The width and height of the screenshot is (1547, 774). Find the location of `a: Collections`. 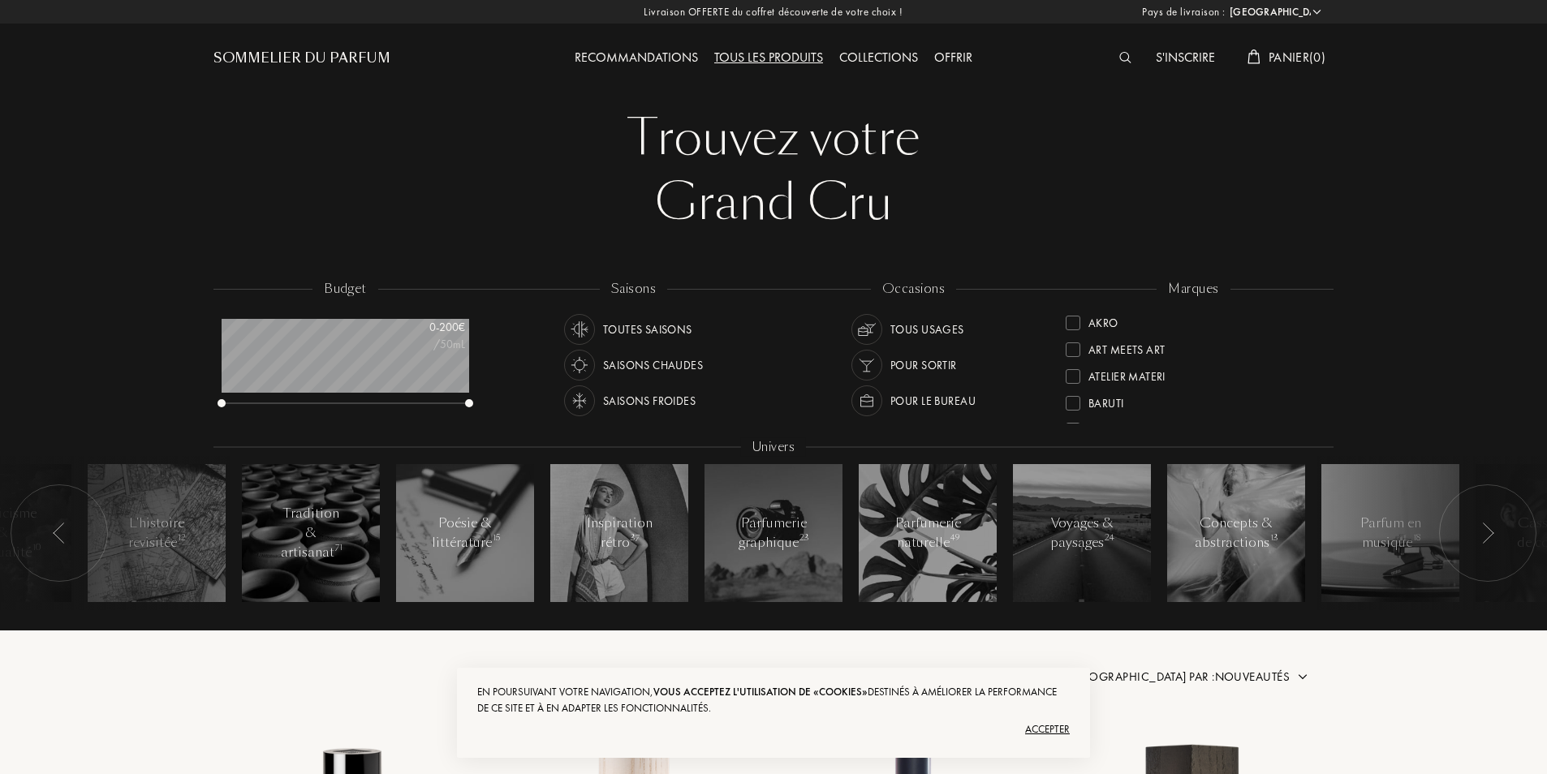

a: Collections is located at coordinates (878, 57).